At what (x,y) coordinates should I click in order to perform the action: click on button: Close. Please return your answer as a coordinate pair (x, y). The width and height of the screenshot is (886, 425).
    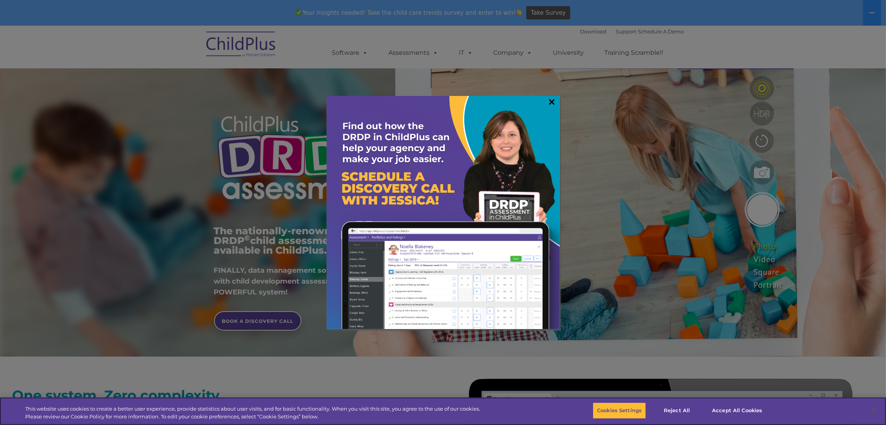
    Looking at the image, I should click on (873, 411).